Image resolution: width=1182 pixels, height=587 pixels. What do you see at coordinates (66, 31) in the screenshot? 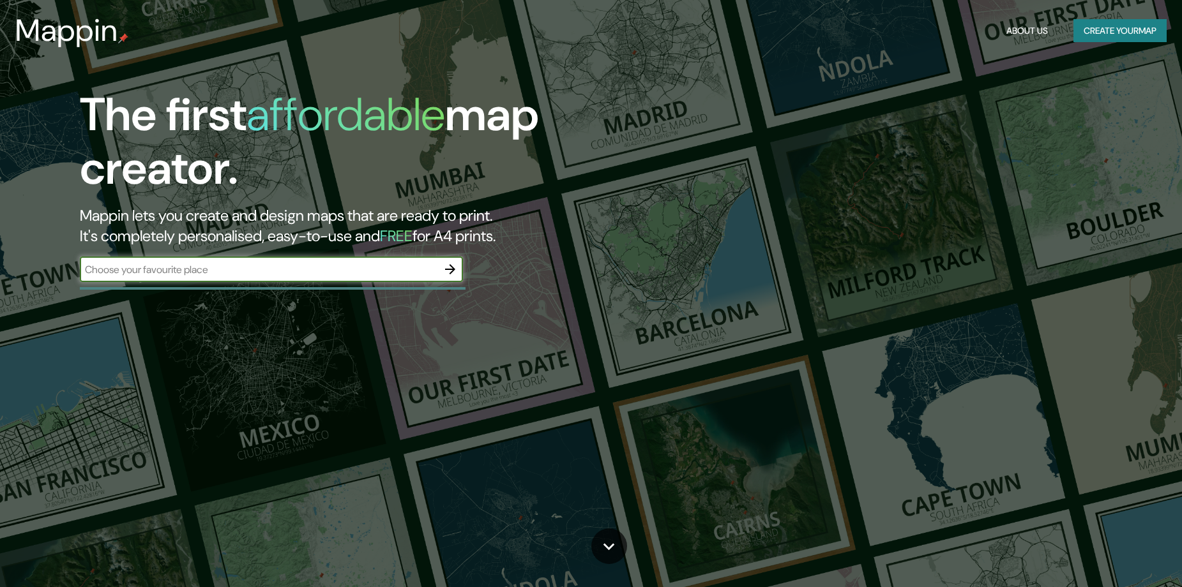
I see `h3: Mappin` at bounding box center [66, 31].